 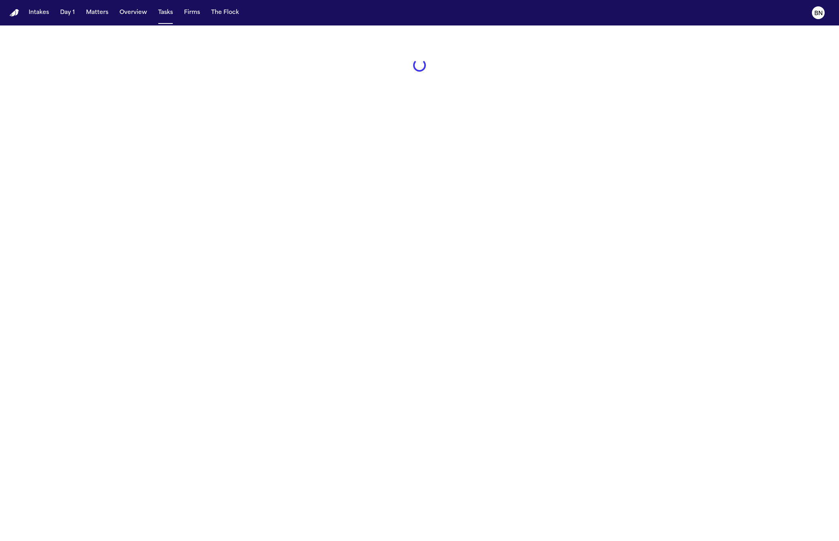 I want to click on a: The Flock, so click(x=225, y=13).